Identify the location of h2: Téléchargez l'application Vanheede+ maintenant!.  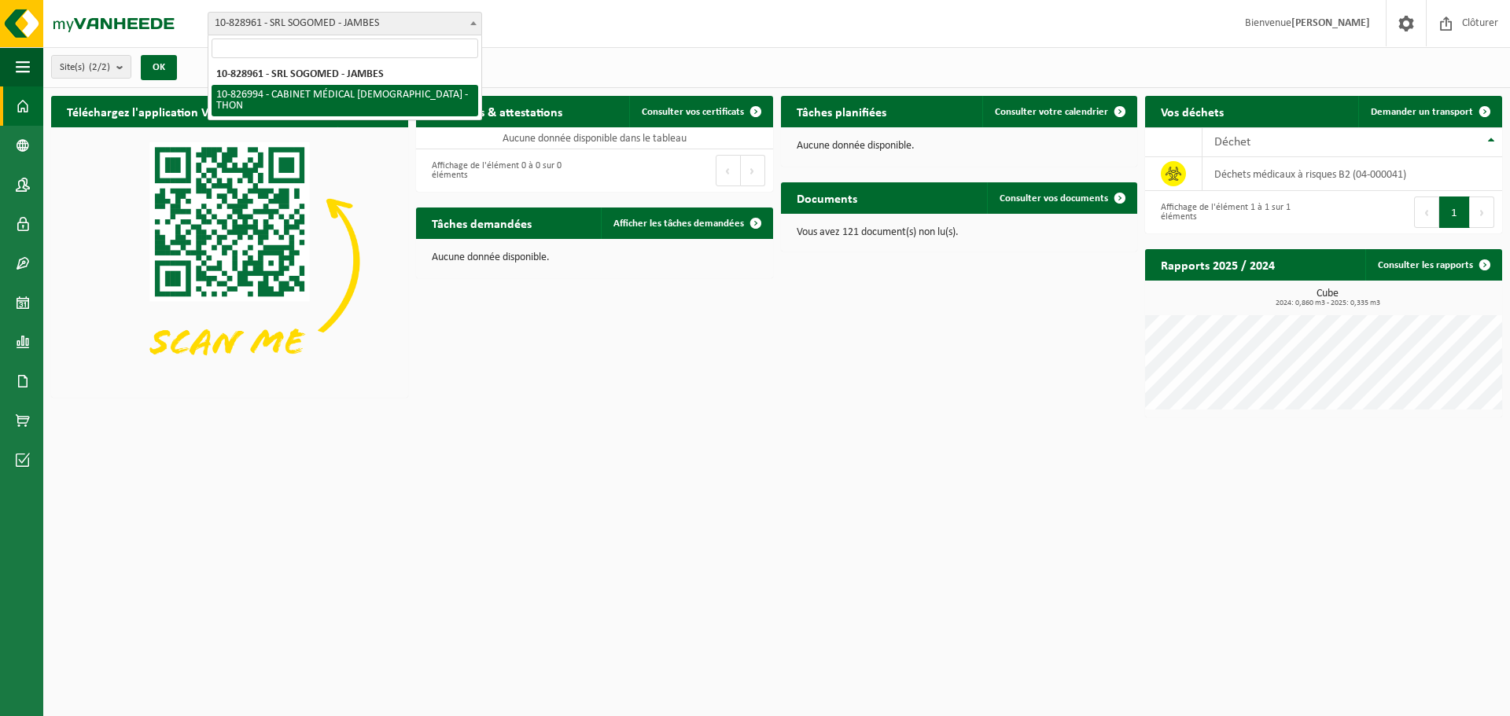
(198, 111).